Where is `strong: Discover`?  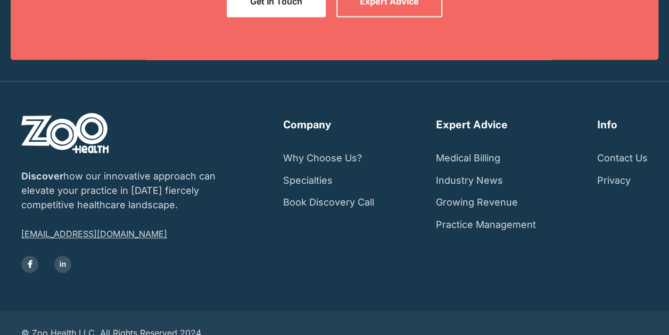 strong: Discover is located at coordinates (42, 176).